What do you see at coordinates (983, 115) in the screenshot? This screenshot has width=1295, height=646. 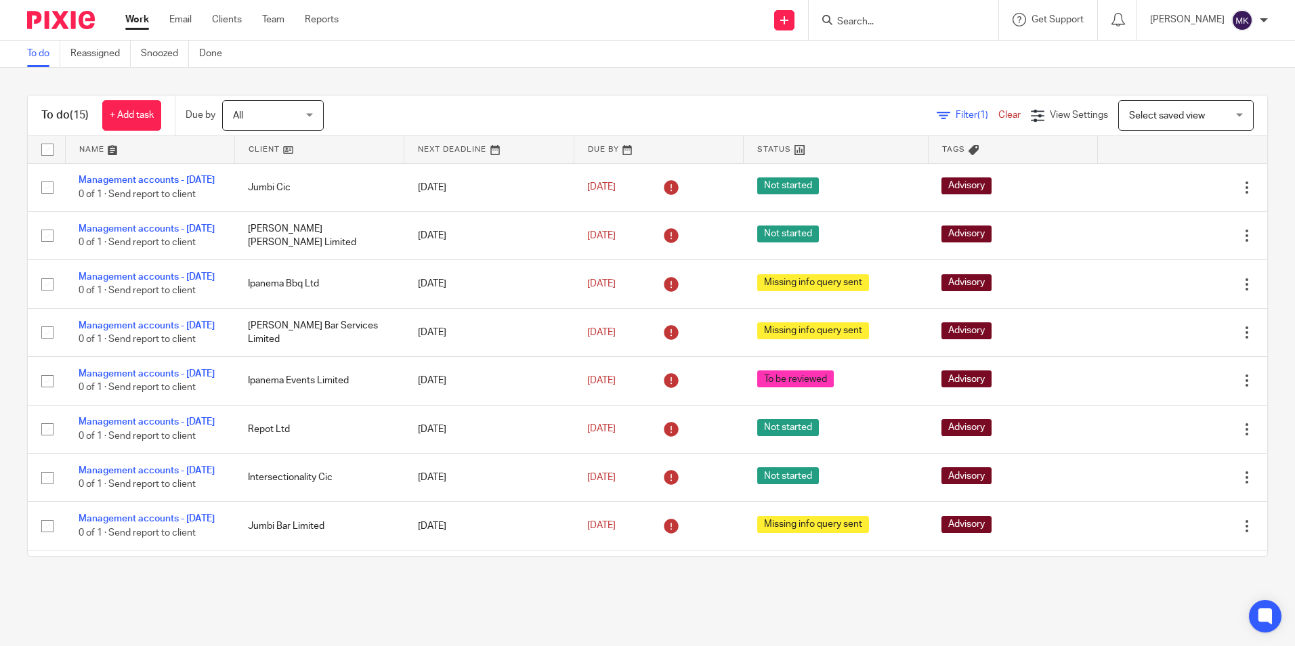 I see `span: (1)` at bounding box center [983, 115].